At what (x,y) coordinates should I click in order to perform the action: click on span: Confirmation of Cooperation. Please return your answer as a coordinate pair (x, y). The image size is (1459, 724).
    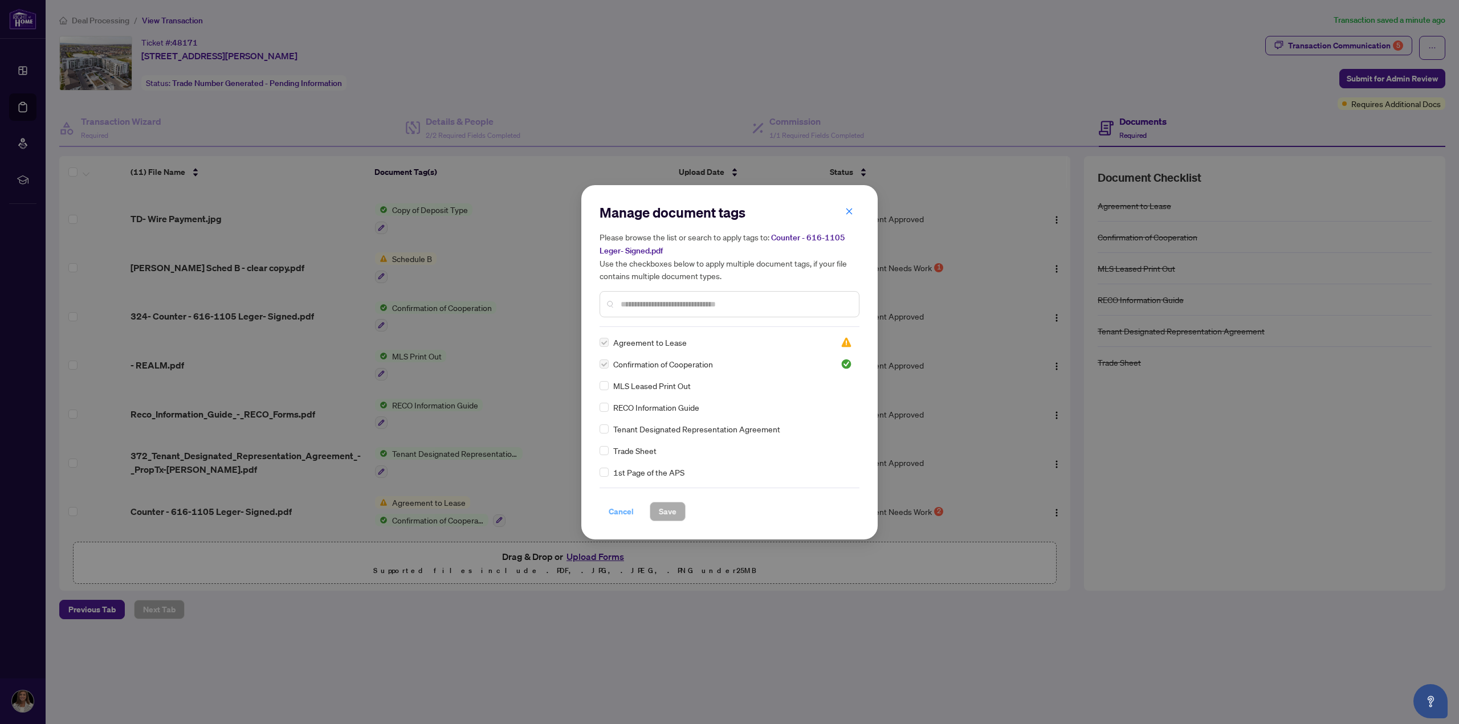
    Looking at the image, I should click on (663, 364).